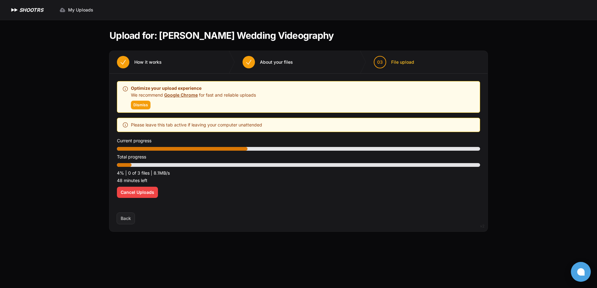 The width and height of the screenshot is (597, 288). Describe the element at coordinates (139, 62) in the screenshot. I see `button: How it works` at that location.